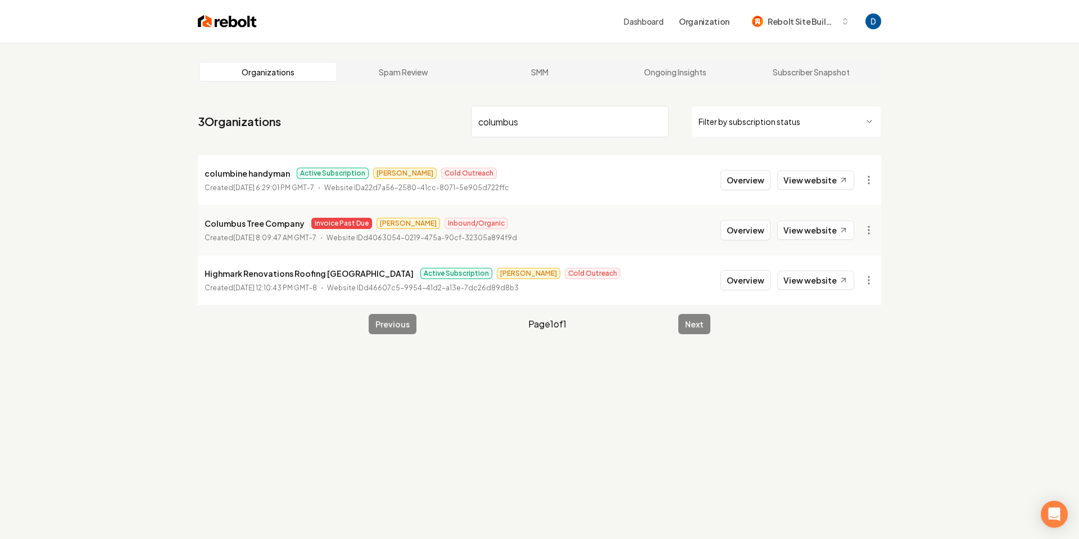  I want to click on img: David Rice, so click(874, 21).